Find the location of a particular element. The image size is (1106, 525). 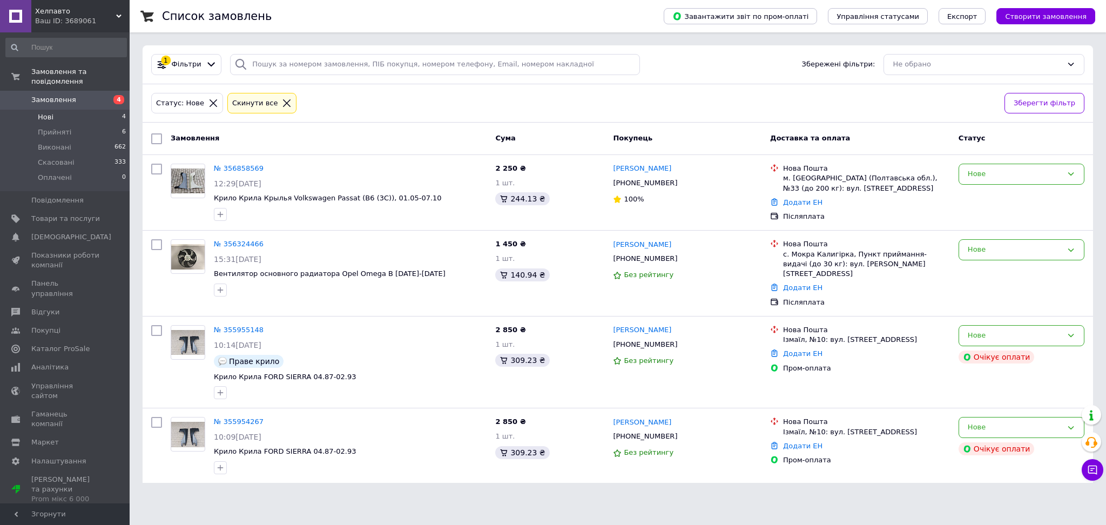

span: Cума is located at coordinates (505, 138).